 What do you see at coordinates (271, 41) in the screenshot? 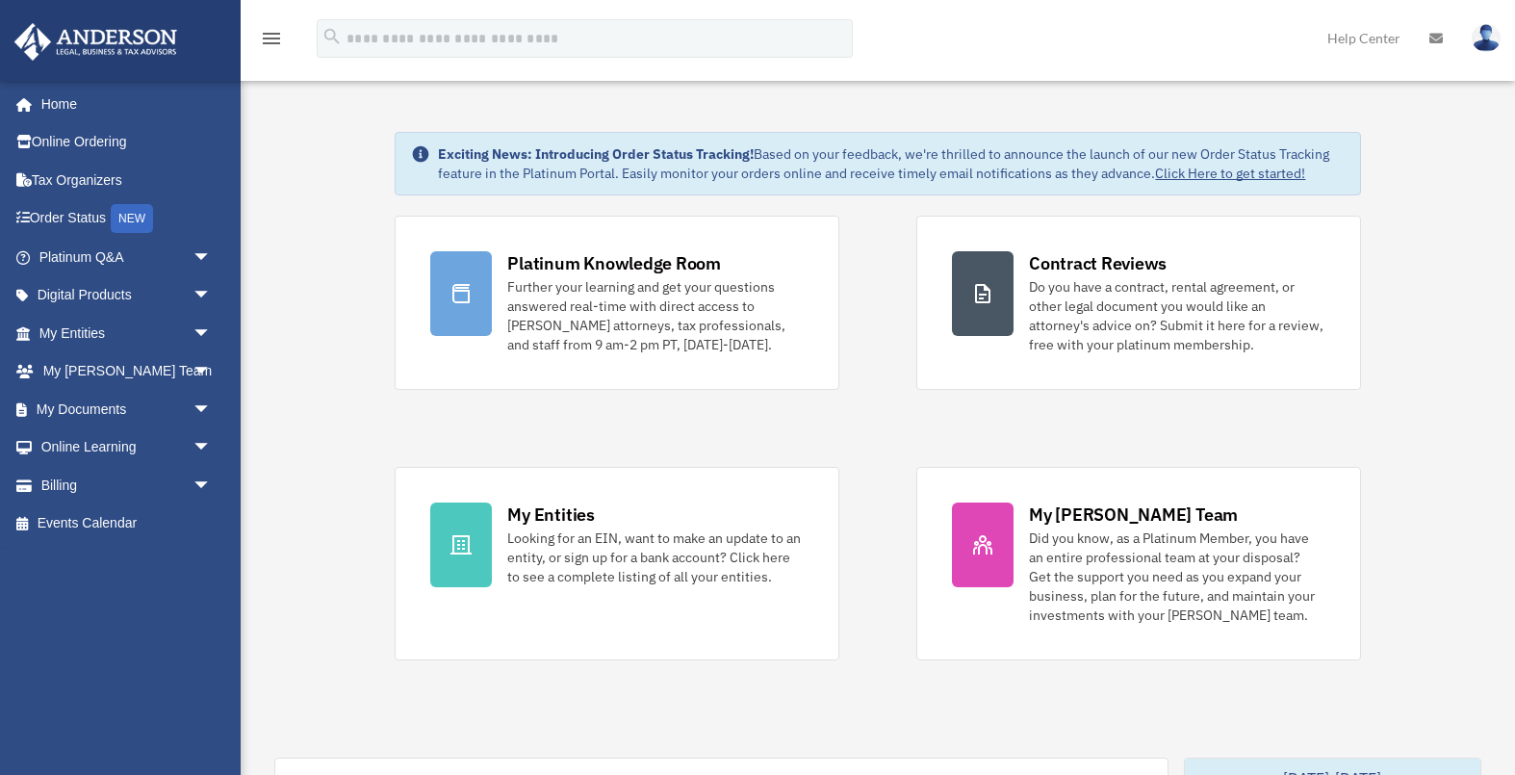
I see `a: menu` at bounding box center [271, 41].